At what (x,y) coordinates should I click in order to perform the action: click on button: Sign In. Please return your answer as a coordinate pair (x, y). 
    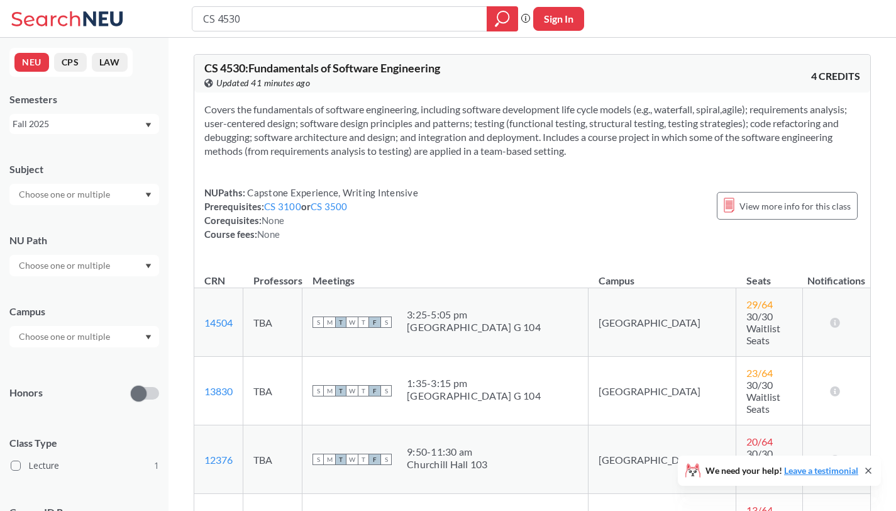
    Looking at the image, I should click on (558, 19).